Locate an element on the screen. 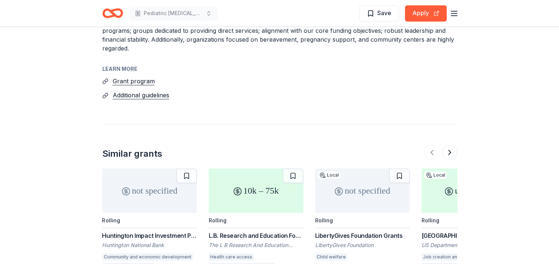 This screenshot has height=264, width=559. div: Community and economic development is located at coordinates (147, 257).